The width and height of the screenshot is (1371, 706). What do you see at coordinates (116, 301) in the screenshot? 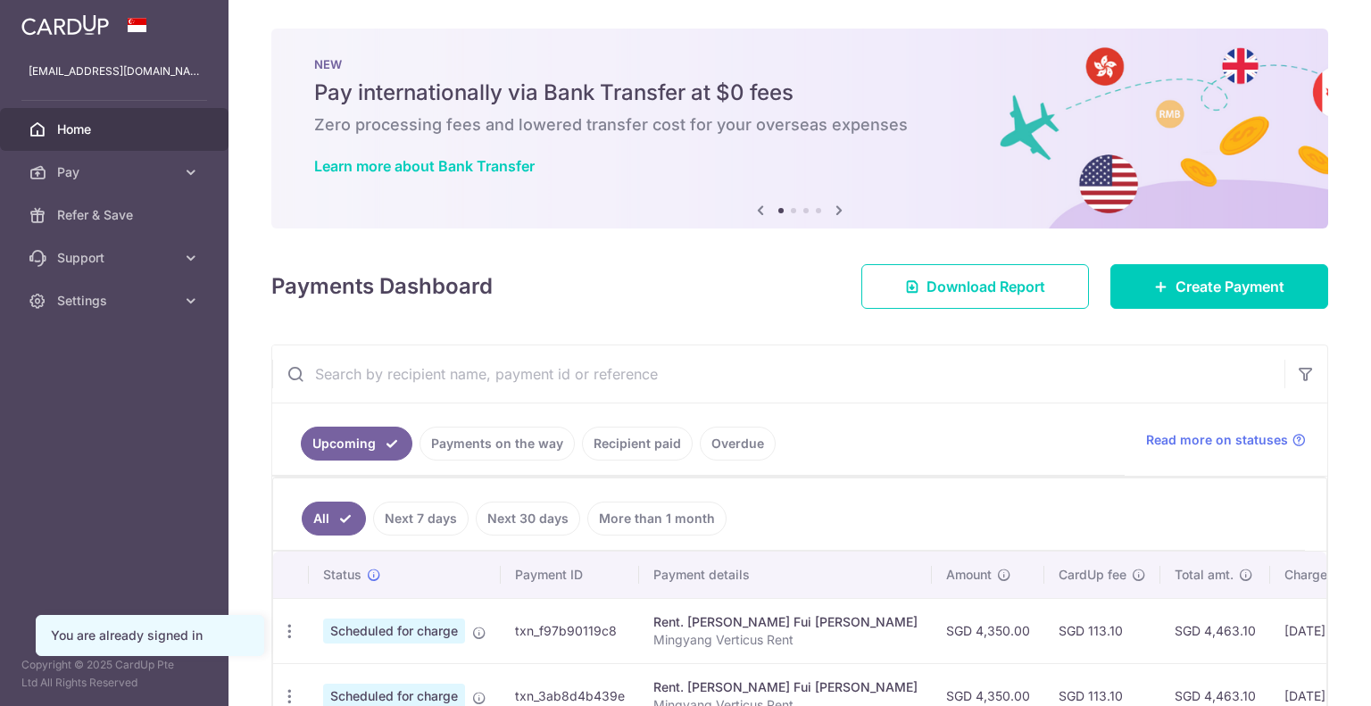
I see `span: Settings` at bounding box center [116, 301].